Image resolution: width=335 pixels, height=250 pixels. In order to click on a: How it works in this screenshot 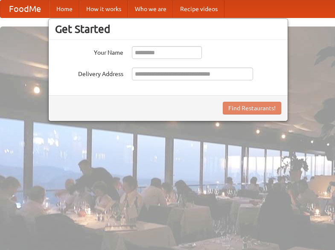, I will do `click(104, 9)`.